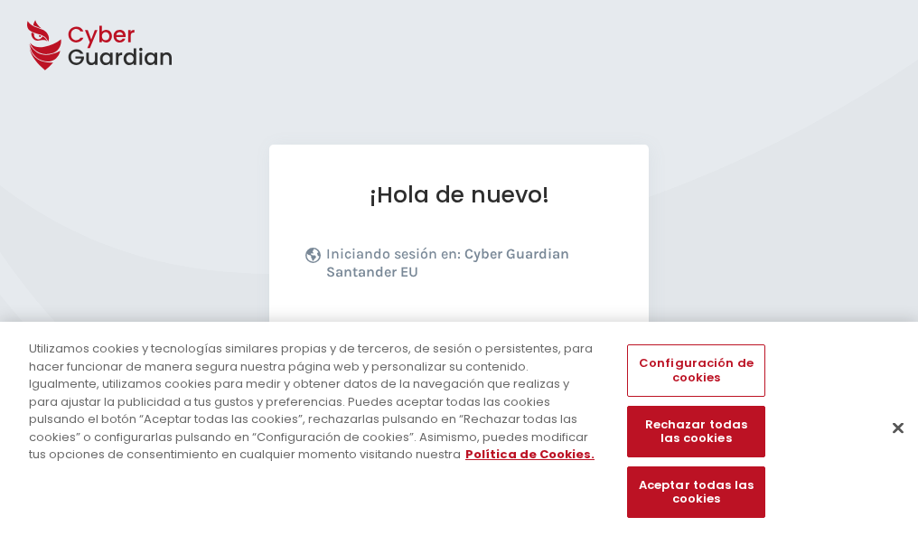 The image size is (918, 536). I want to click on button: Aceptar todas las cookies, so click(696, 492).